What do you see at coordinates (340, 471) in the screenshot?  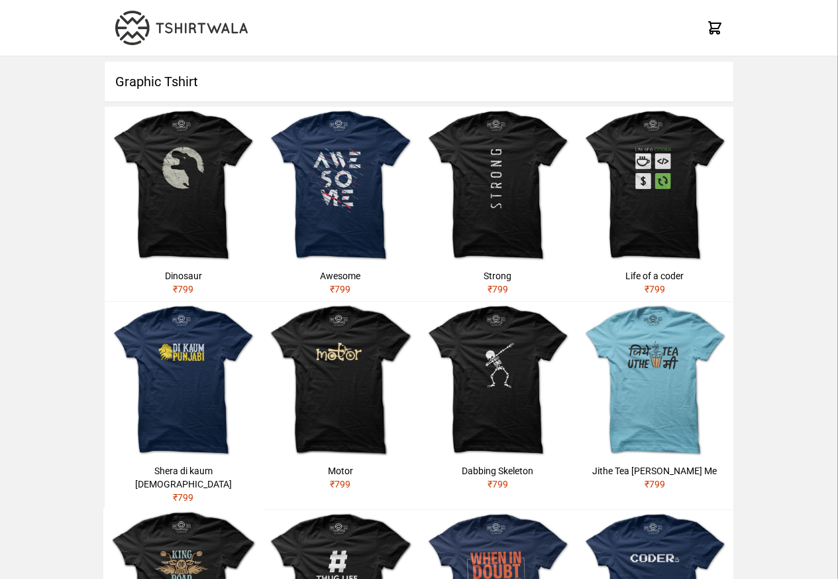 I see `div: Motor` at bounding box center [340, 471].